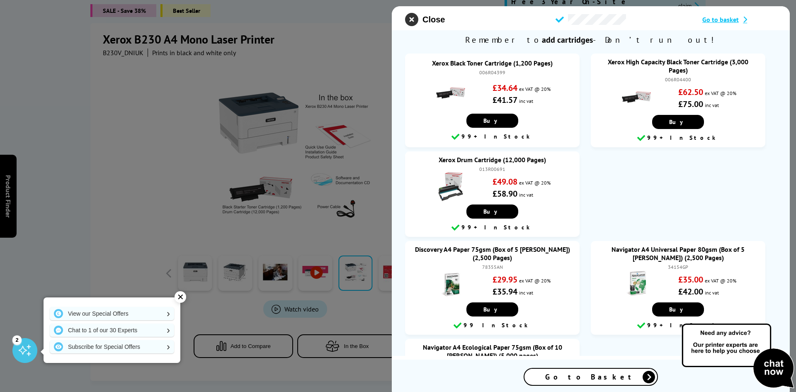  What do you see at coordinates (492, 267) in the screenshot?
I see `div: 78355AN` at bounding box center [492, 267].